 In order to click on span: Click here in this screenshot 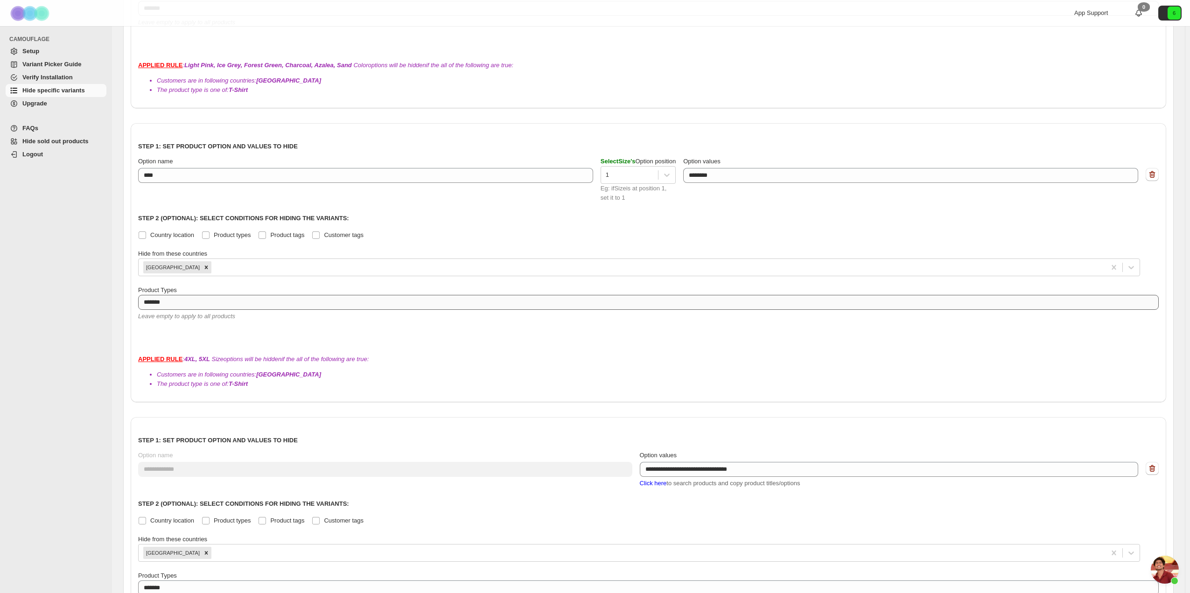, I will do `click(653, 483)`.